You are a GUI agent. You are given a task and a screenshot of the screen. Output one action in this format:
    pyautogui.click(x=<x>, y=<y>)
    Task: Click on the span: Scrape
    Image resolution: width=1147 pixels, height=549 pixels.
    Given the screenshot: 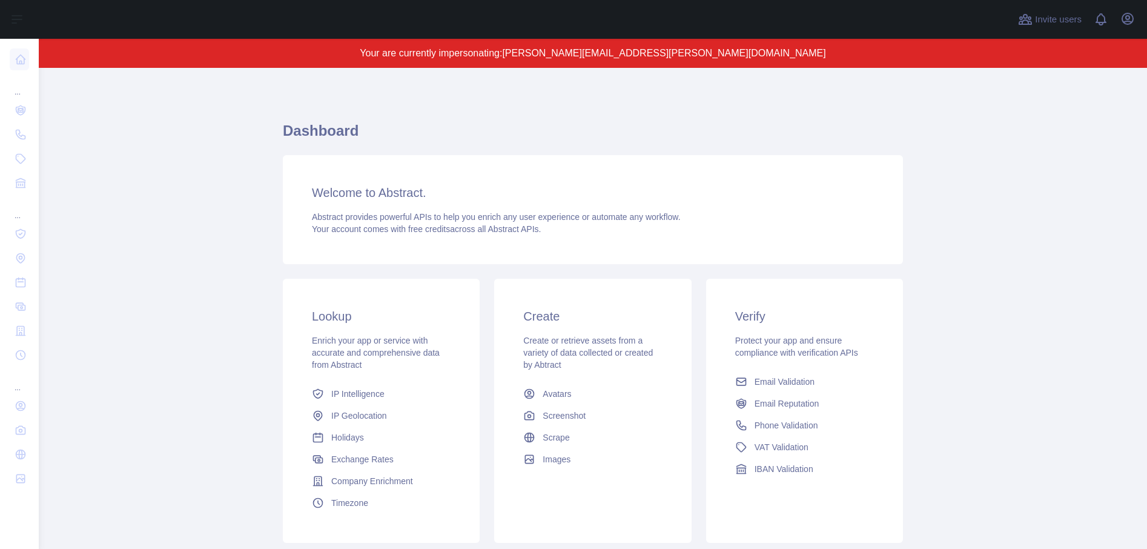 What is the action you would take?
    pyautogui.click(x=556, y=437)
    